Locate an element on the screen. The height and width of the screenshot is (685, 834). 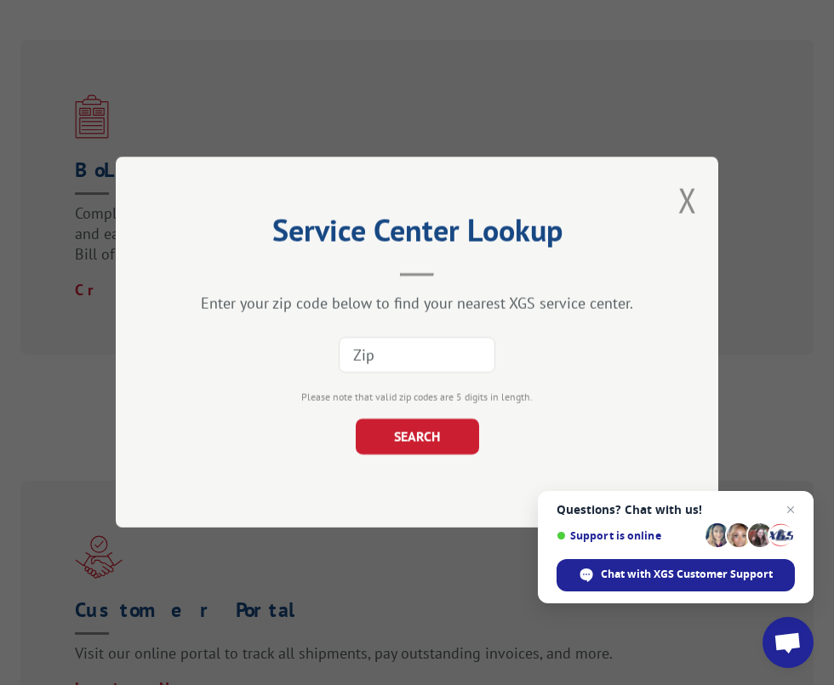
div: Chat with XGS Customer Support is located at coordinates (676, 575).